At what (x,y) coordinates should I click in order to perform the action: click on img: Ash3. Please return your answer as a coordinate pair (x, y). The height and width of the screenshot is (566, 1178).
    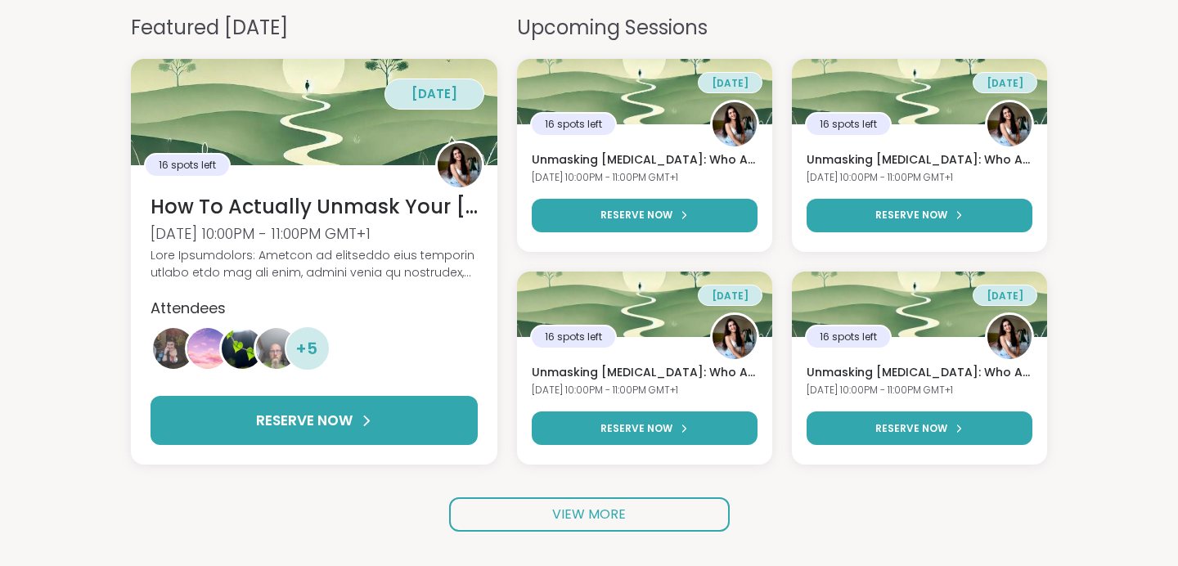
    Looking at the image, I should click on (173, 348).